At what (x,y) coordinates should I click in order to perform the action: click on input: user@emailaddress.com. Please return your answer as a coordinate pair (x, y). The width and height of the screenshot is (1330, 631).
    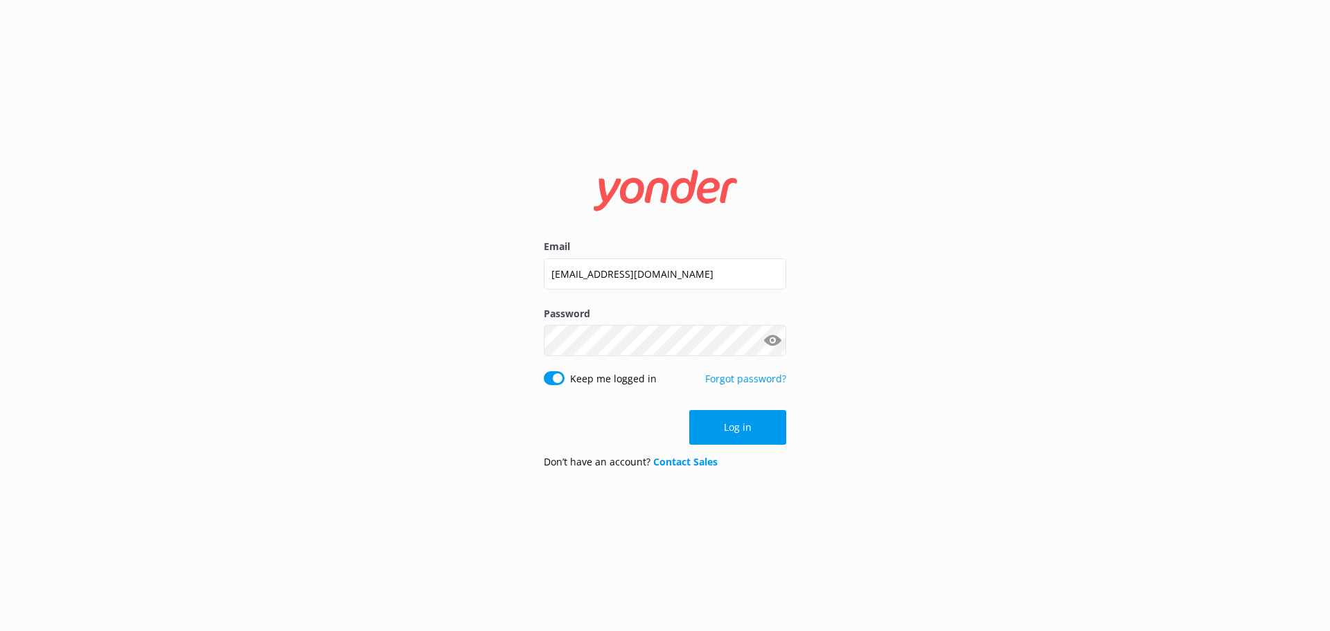
    Looking at the image, I should click on (665, 274).